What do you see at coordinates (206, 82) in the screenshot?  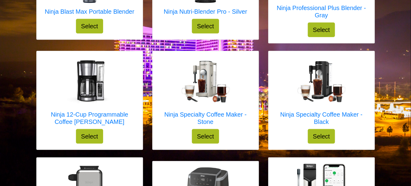 I see `img: Ninja Specialty Coffee Maker - Stone` at bounding box center [206, 82].